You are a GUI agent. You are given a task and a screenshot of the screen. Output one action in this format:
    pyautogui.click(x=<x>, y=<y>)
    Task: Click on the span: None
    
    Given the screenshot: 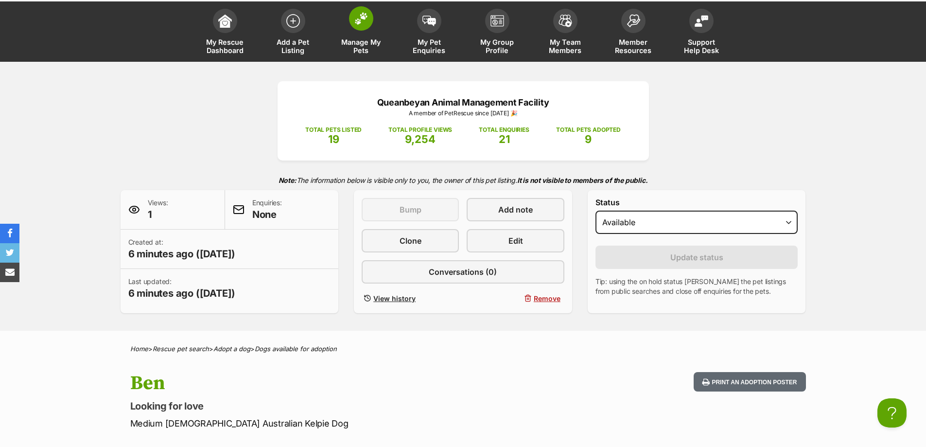 What is the action you would take?
    pyautogui.click(x=267, y=214)
    